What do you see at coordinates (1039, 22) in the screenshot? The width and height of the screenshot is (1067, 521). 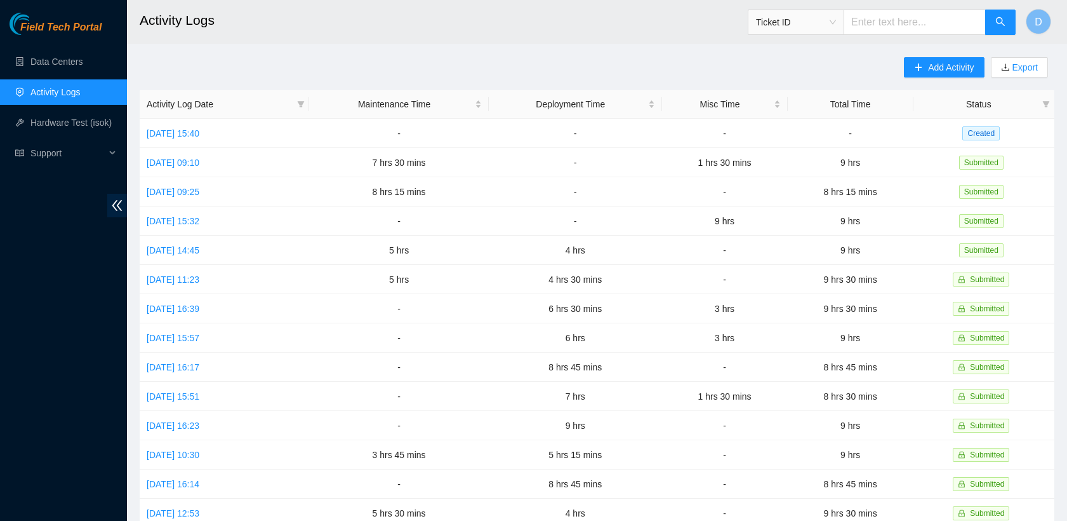 I see `span: D` at bounding box center [1039, 22].